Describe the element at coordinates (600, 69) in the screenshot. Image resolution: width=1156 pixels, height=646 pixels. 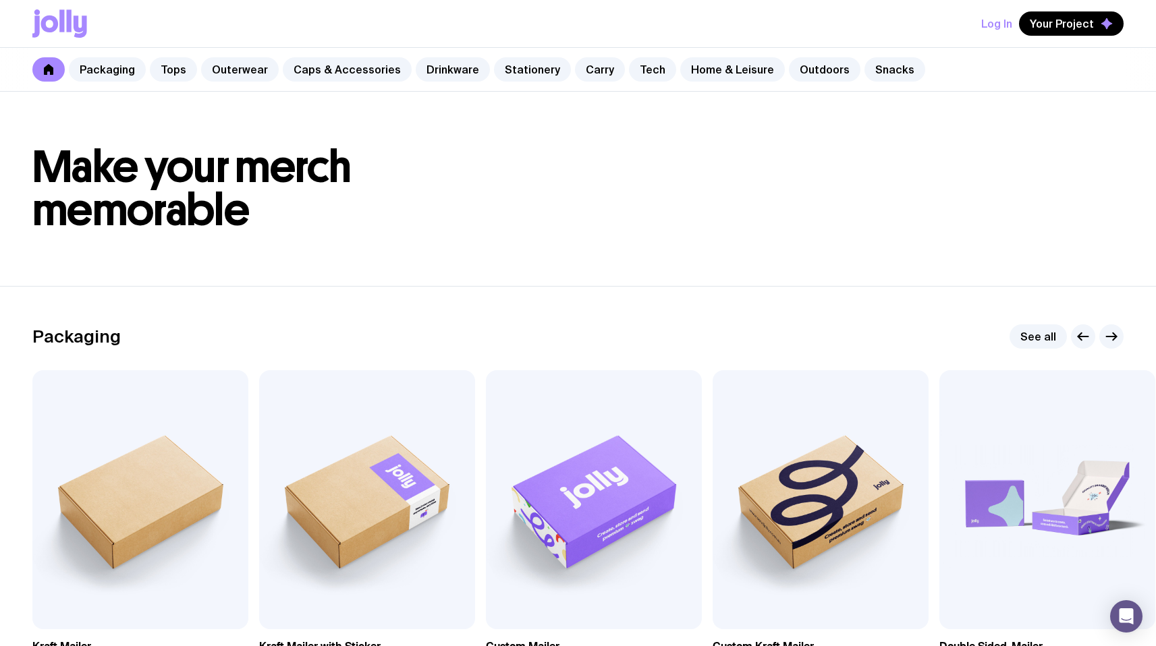
I see `a: Carry` at that location.